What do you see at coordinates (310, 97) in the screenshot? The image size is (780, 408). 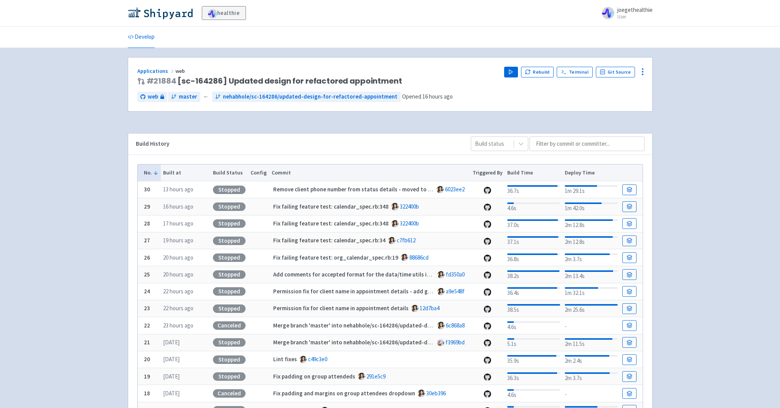 I see `span: nehabhole/sc-164286/updated-design-for-refactored-appointment` at bounding box center [310, 97].